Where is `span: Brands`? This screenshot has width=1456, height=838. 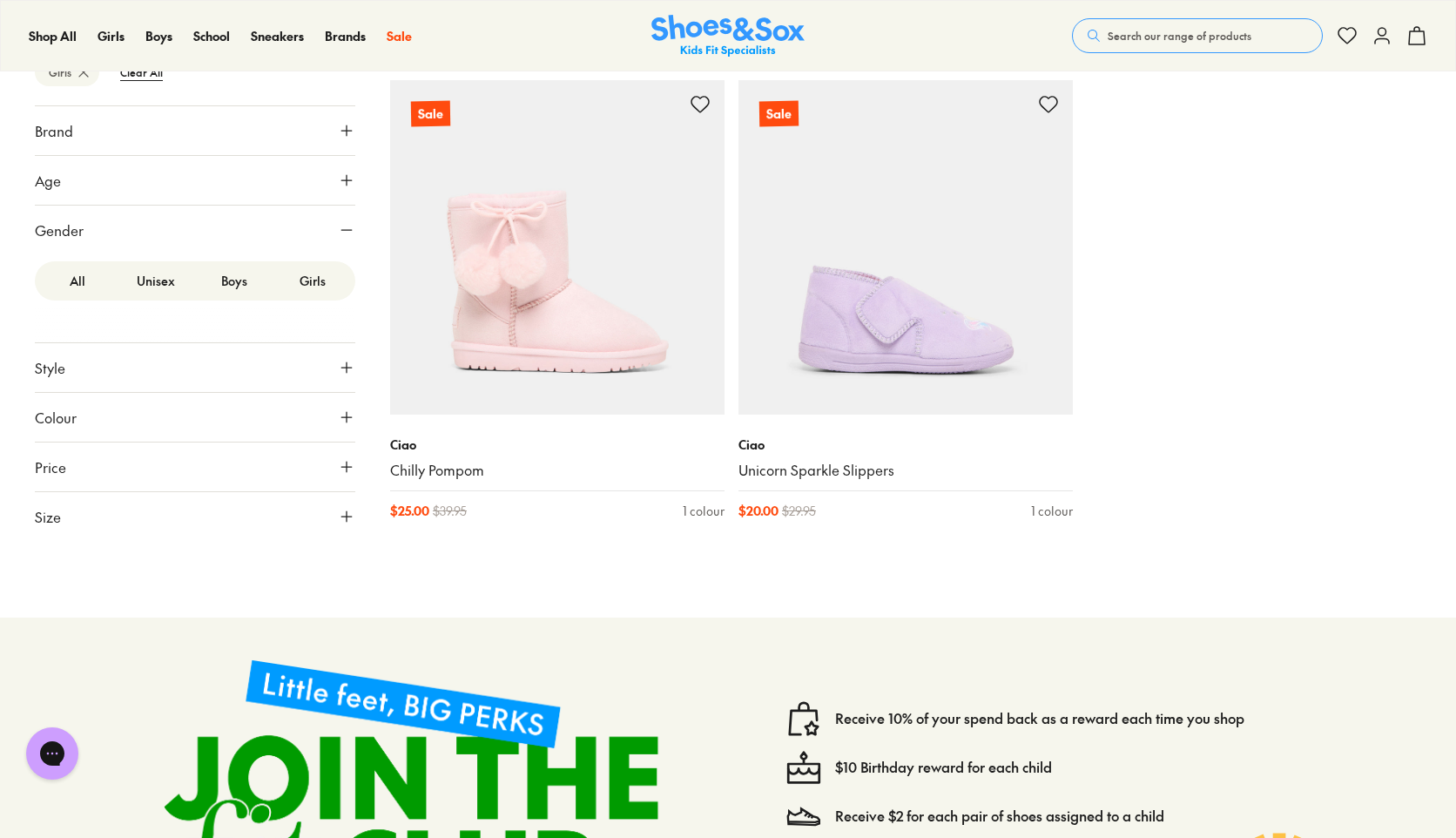
span: Brands is located at coordinates (345, 36).